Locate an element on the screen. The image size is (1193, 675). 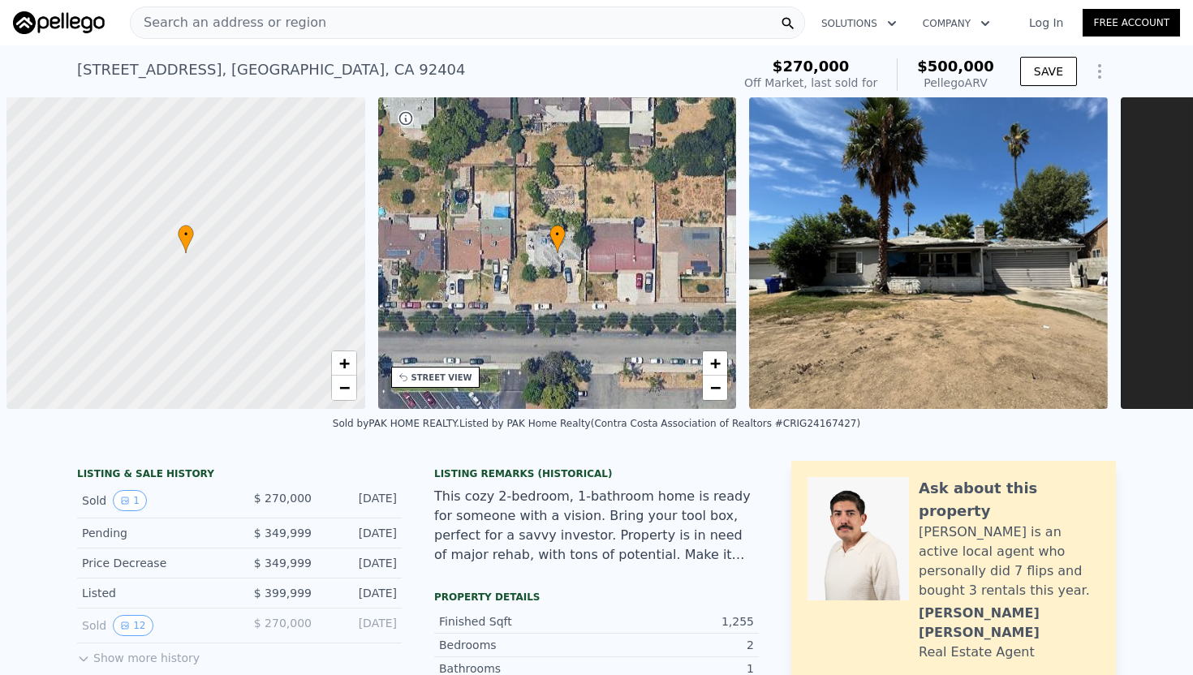
button: Show more history is located at coordinates (138, 655).